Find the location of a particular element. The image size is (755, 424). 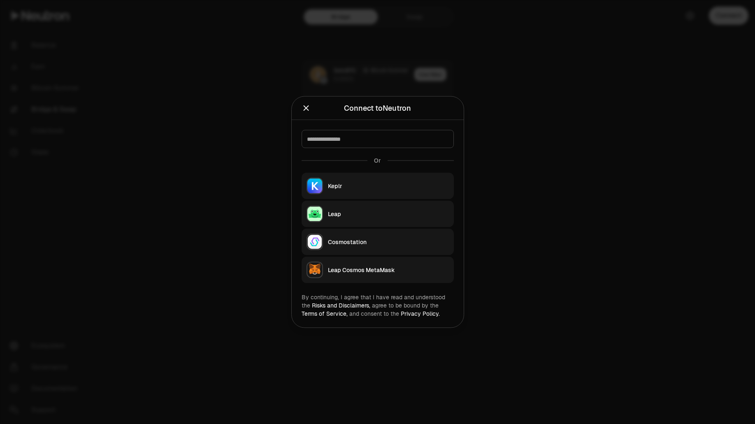

div: Leap Cosmos MetaMask is located at coordinates (389, 270).